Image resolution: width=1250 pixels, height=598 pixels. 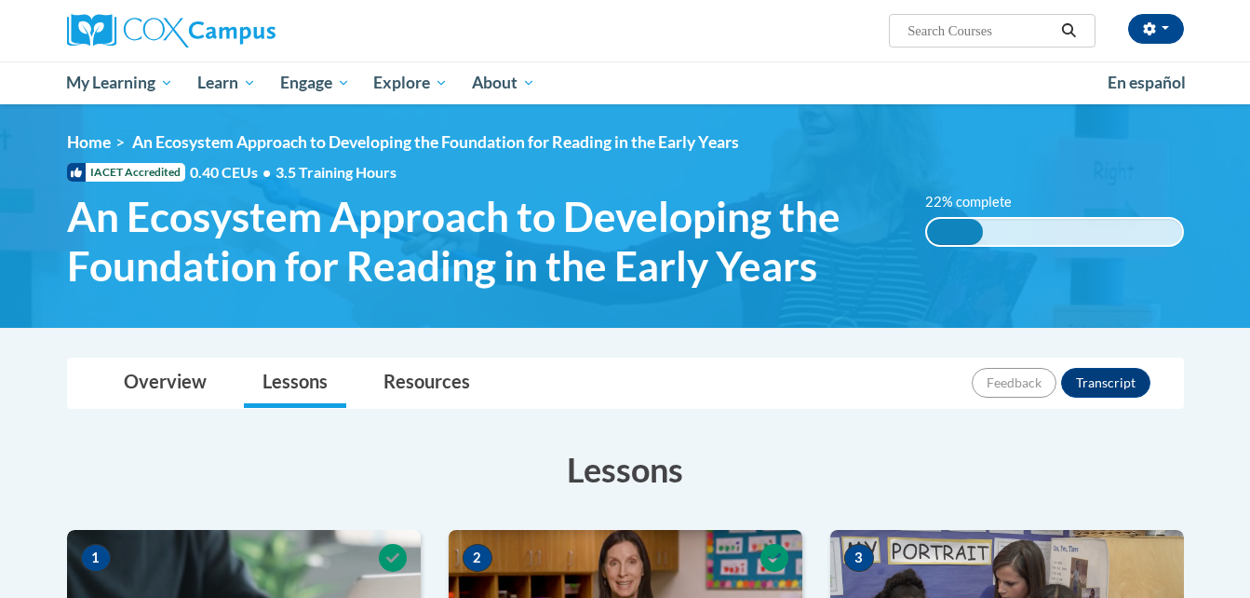 I want to click on span: 3, so click(x=859, y=558).